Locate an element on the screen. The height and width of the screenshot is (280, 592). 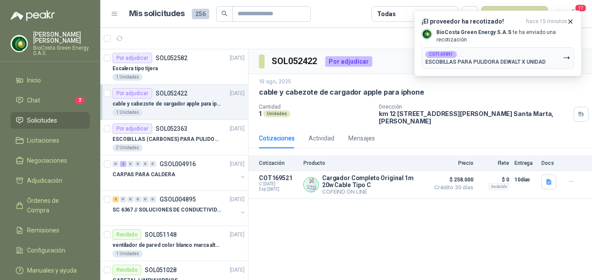
span: Manuales y ayuda is located at coordinates (52, 270).